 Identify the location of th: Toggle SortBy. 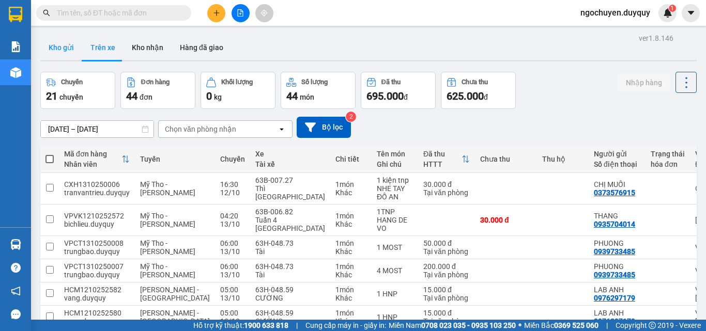
(97, 159).